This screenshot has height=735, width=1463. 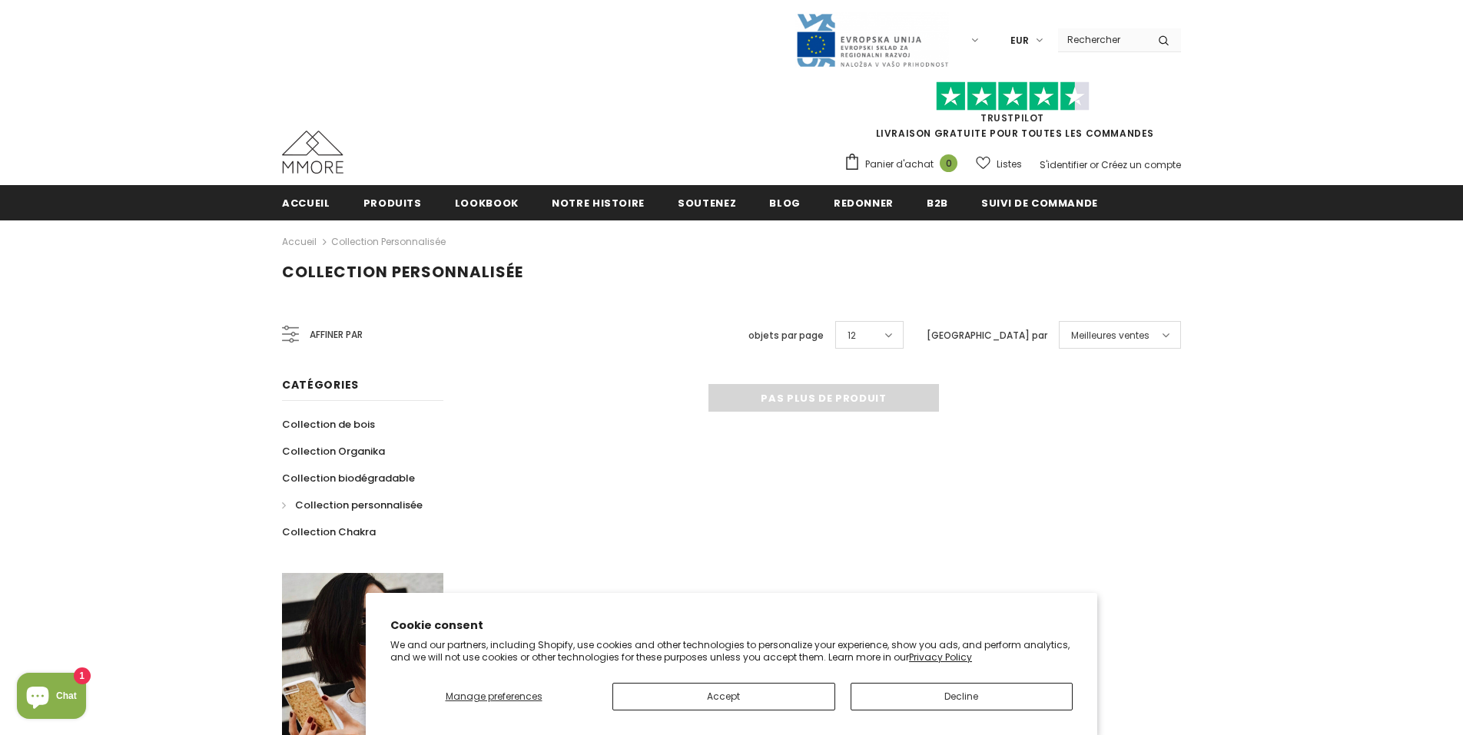 What do you see at coordinates (348, 478) in the screenshot?
I see `span: Collection biodégradable` at bounding box center [348, 478].